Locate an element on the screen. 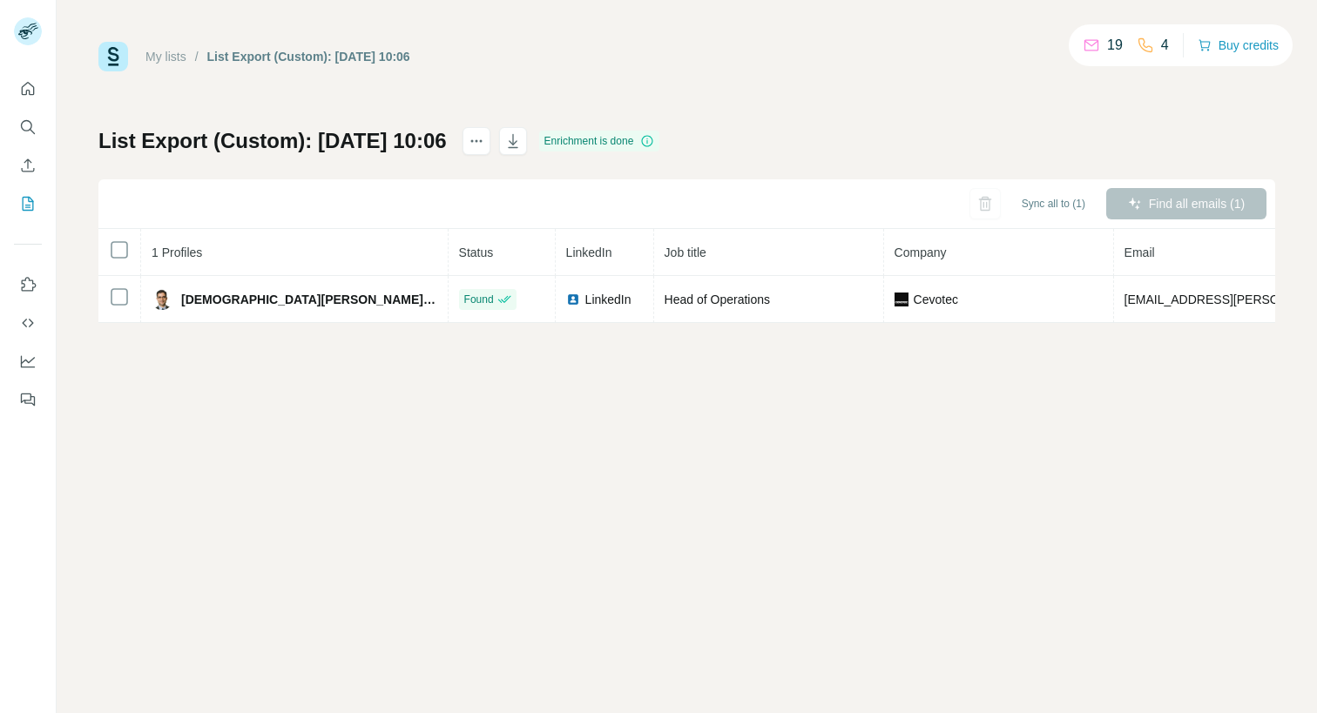 The height and width of the screenshot is (713, 1317). img: Surfe Logo is located at coordinates (113, 57).